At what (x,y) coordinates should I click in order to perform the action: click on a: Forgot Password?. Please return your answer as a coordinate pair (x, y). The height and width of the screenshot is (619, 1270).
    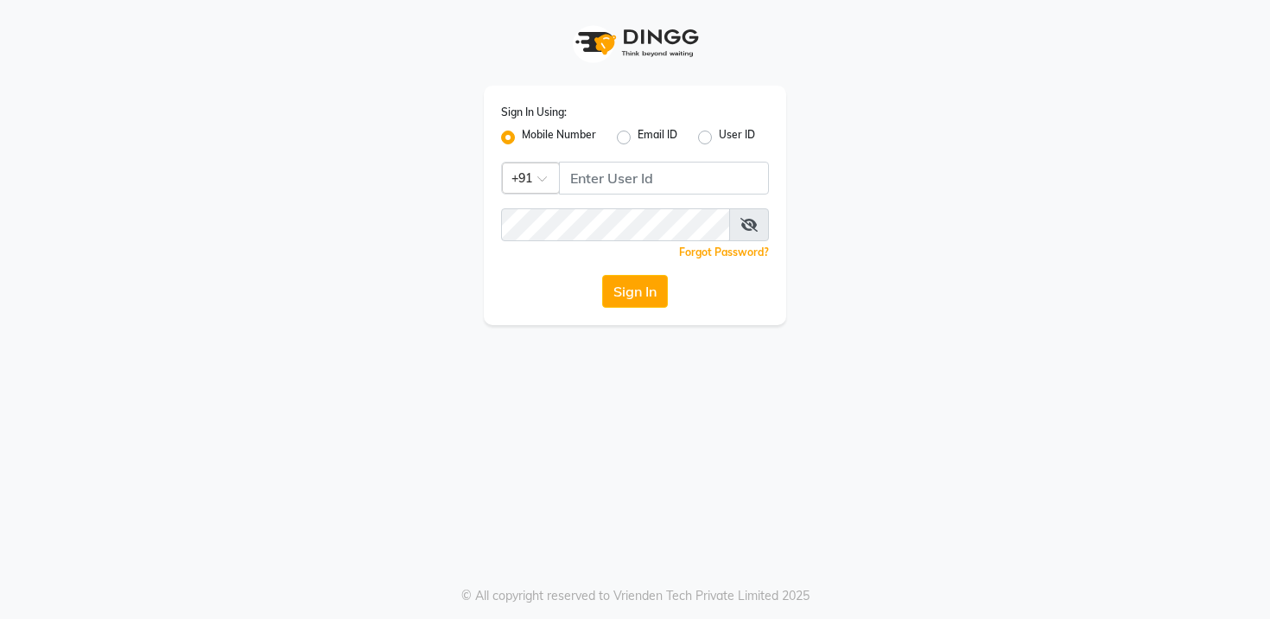
    Looking at the image, I should click on (724, 251).